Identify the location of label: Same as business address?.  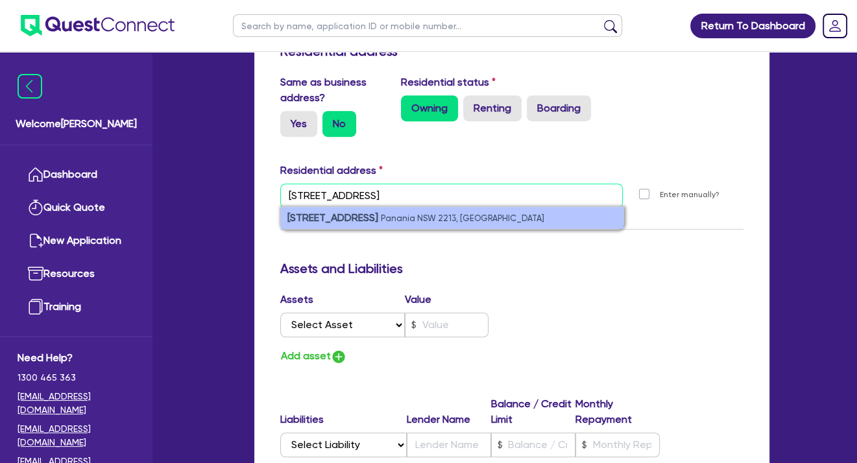
(331, 90).